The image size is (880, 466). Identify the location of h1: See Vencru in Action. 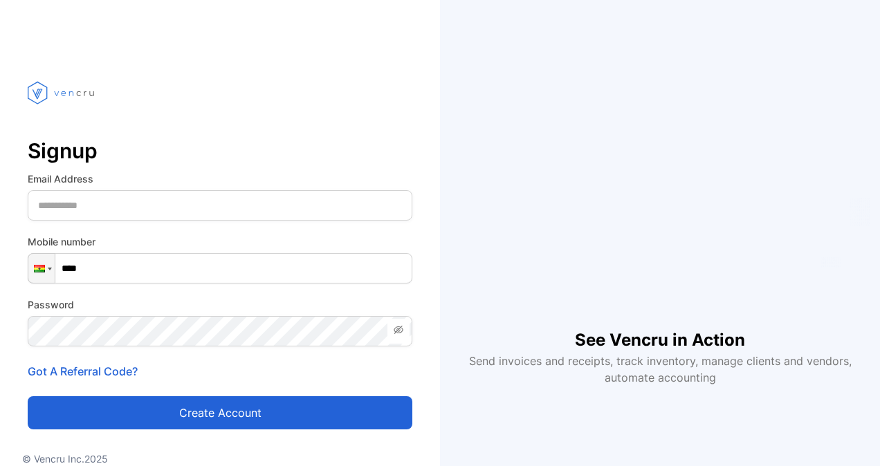
(660, 329).